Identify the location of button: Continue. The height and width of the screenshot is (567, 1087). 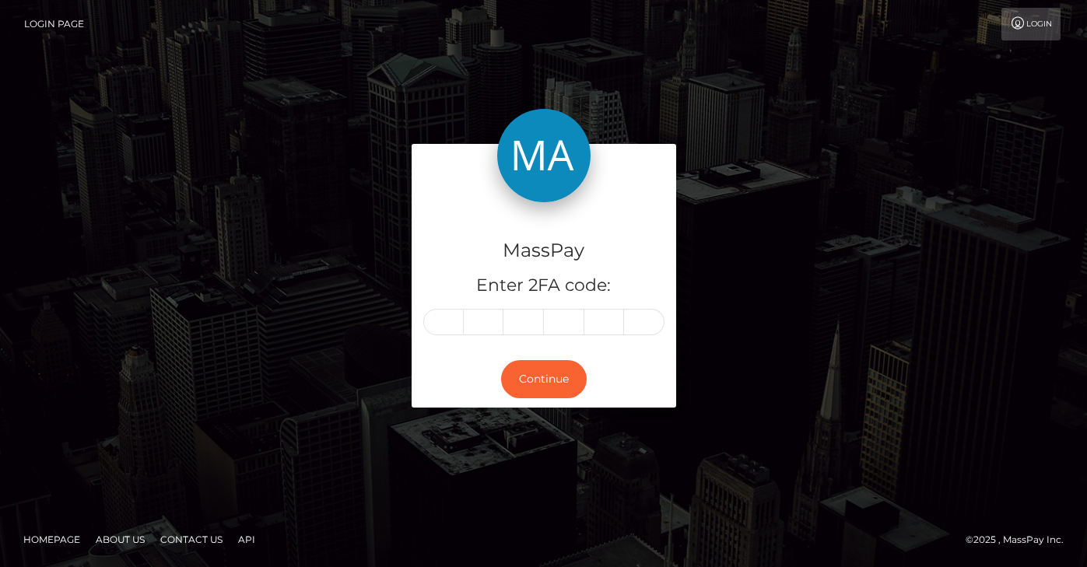
(544, 379).